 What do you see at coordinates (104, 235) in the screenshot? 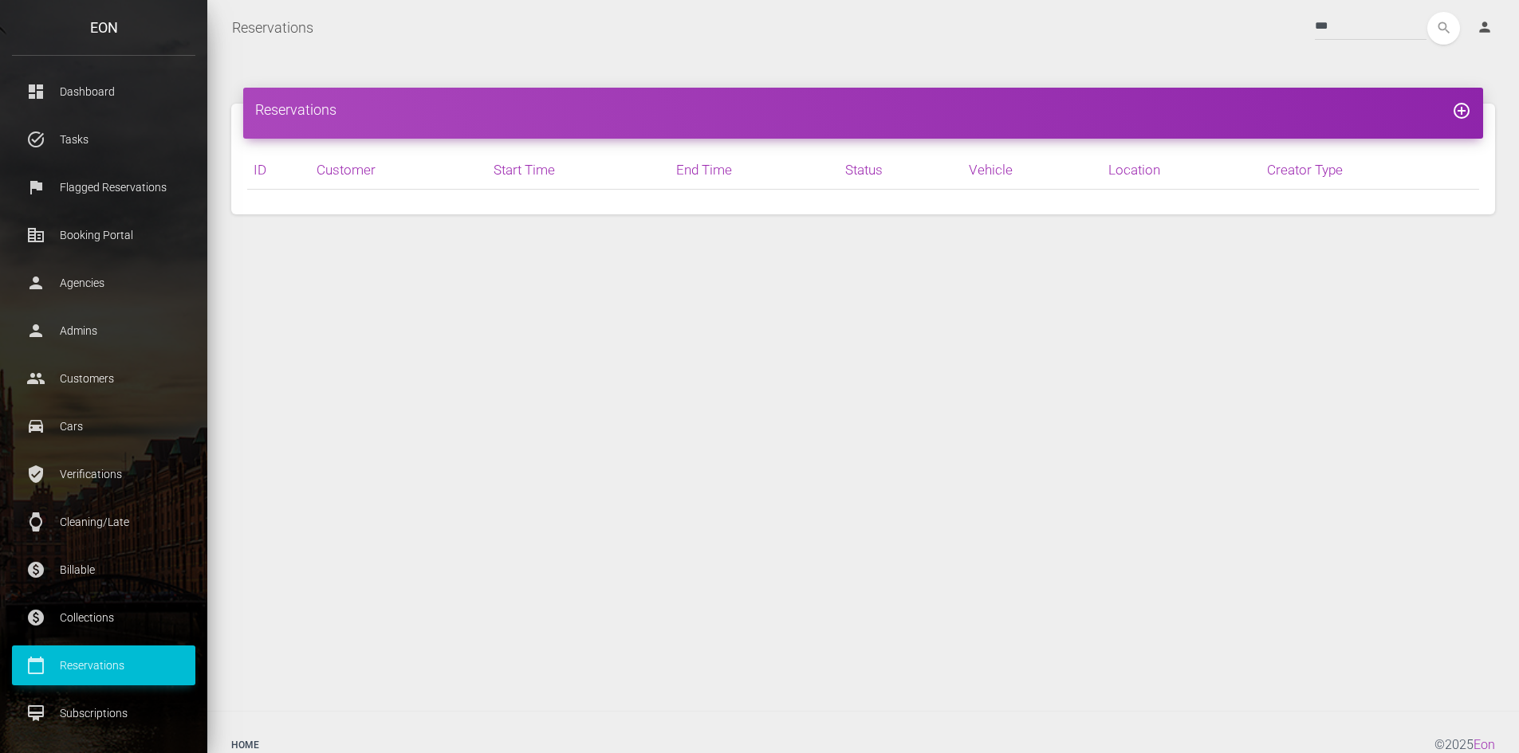
I see `a: corporate_fare Booking Portal` at bounding box center [104, 235].